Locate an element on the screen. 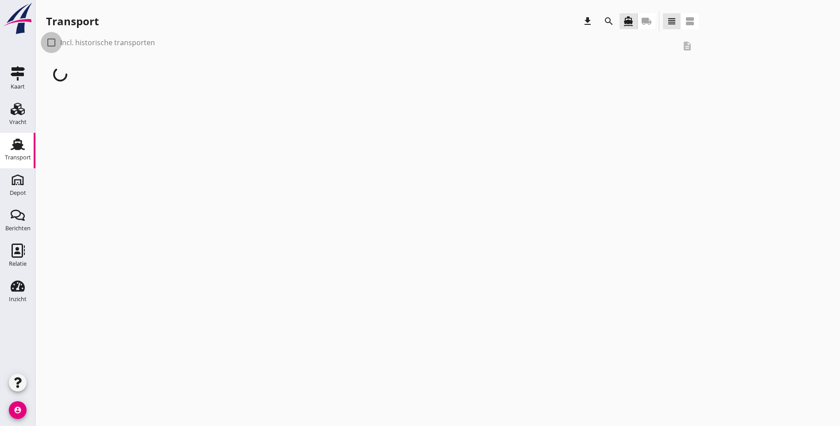  i: download is located at coordinates (588, 21).